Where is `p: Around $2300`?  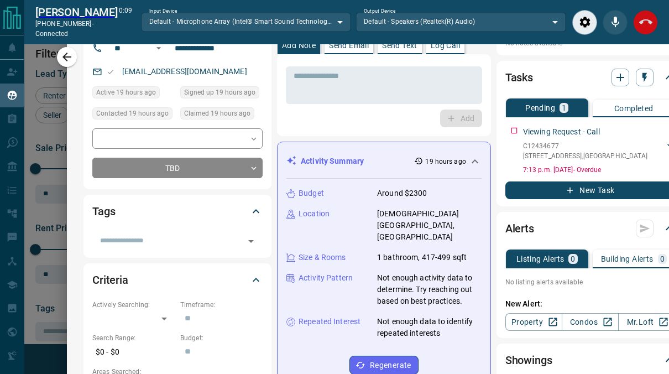 p: Around $2300 is located at coordinates (402, 193).